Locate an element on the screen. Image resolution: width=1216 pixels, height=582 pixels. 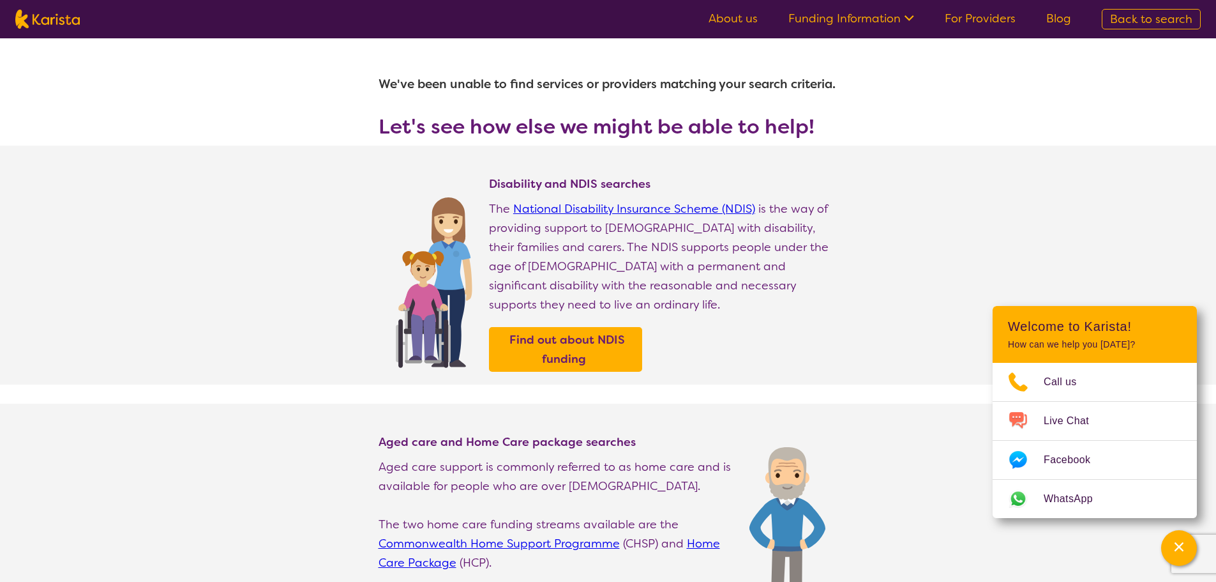
div: Channel Menu is located at coordinates (1095, 412).